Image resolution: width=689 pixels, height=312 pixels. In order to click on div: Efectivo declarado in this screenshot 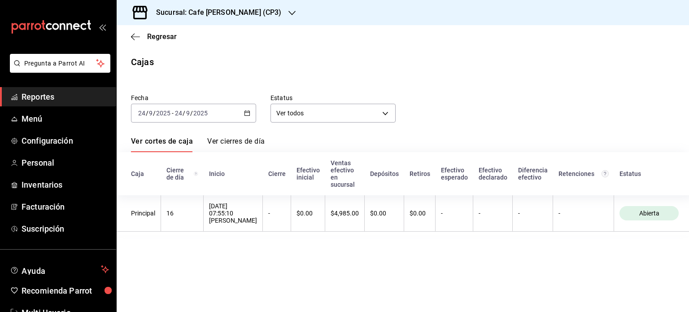, I will do `click(493, 174)`.